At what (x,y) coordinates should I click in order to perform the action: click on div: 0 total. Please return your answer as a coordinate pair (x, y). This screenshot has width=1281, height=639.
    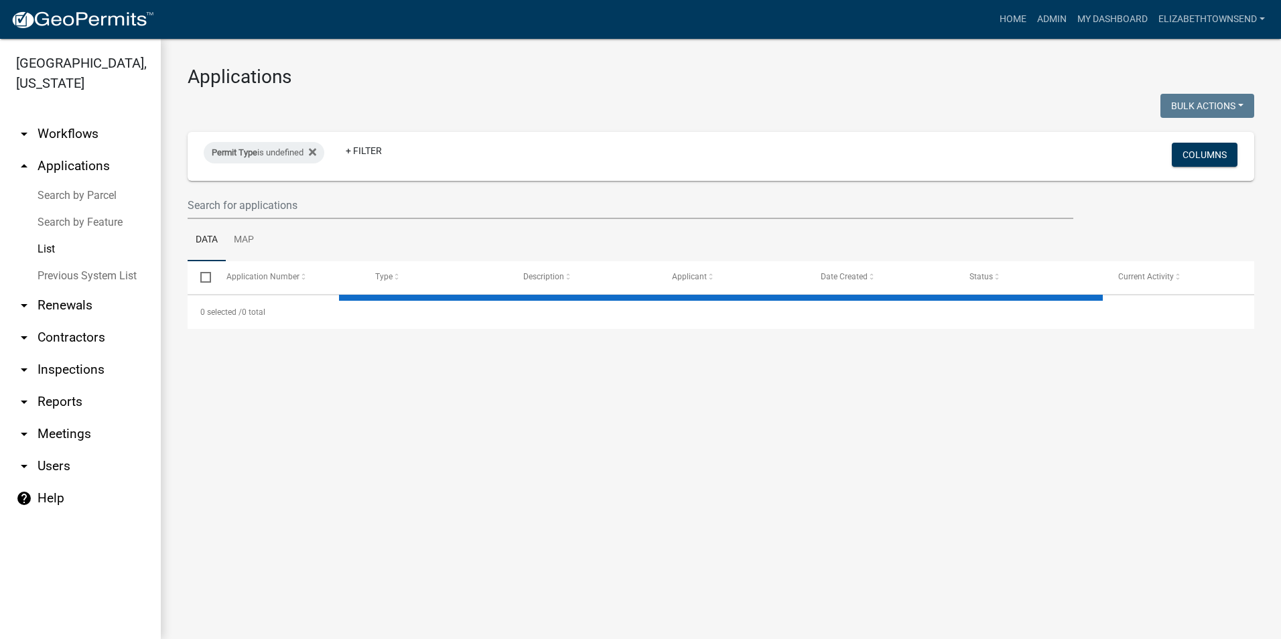
    Looking at the image, I should click on (721, 312).